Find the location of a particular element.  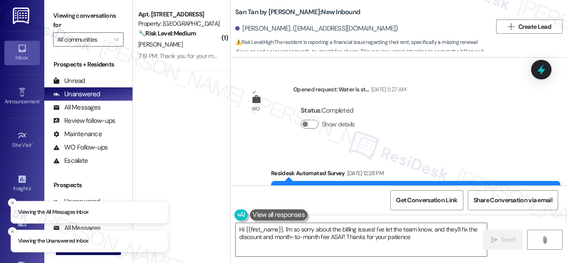

label: Viewing conversations for is located at coordinates (88, 20).